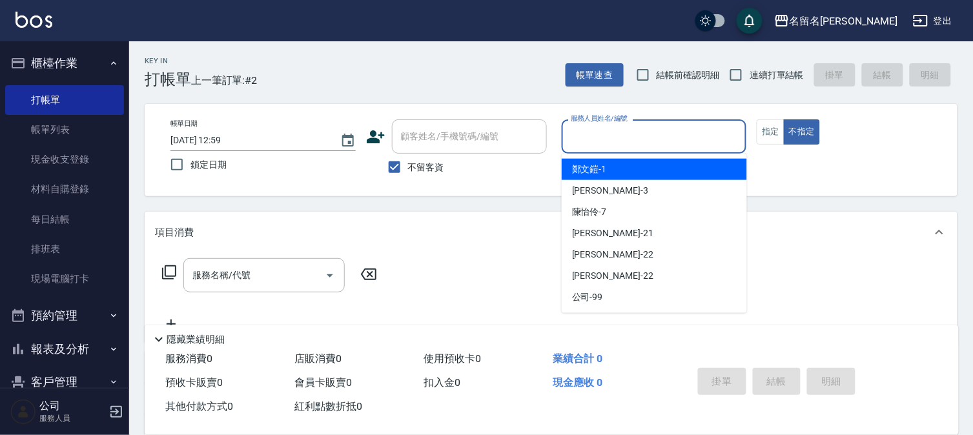 The image size is (973, 435). Describe the element at coordinates (577, 382) in the screenshot. I see `span: 現金應收 0` at that location.